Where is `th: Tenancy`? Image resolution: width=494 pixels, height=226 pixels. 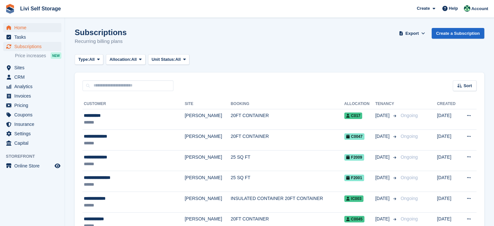
th: Tenancy is located at coordinates (386, 104).